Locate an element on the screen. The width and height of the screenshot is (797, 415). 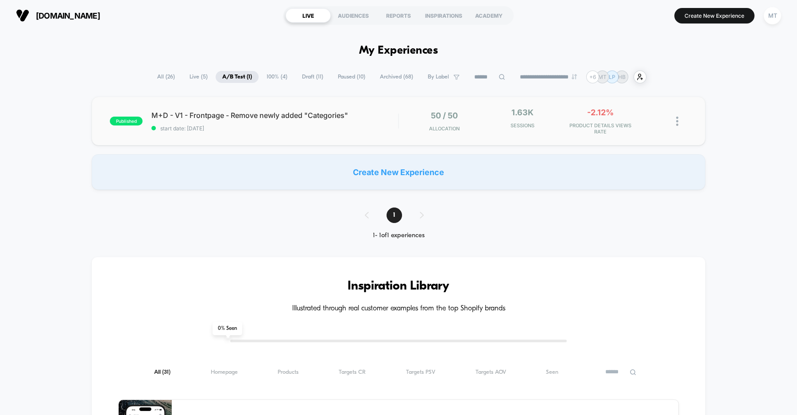
p: HB is located at coordinates (622, 77).